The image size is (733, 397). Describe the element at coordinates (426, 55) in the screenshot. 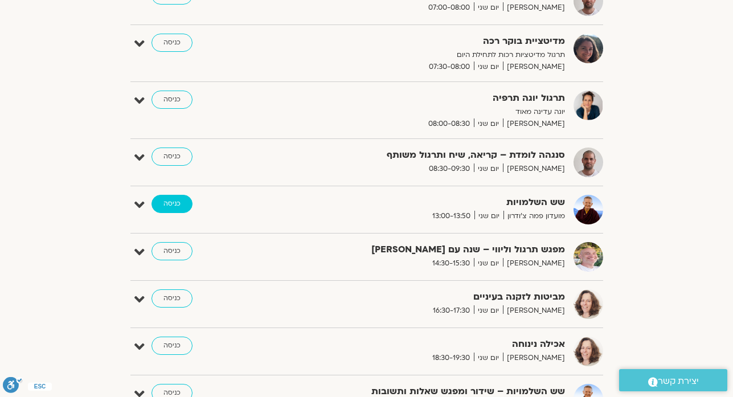

I see `p: תרגול מדיטציות רכות לתחילת היום` at that location.